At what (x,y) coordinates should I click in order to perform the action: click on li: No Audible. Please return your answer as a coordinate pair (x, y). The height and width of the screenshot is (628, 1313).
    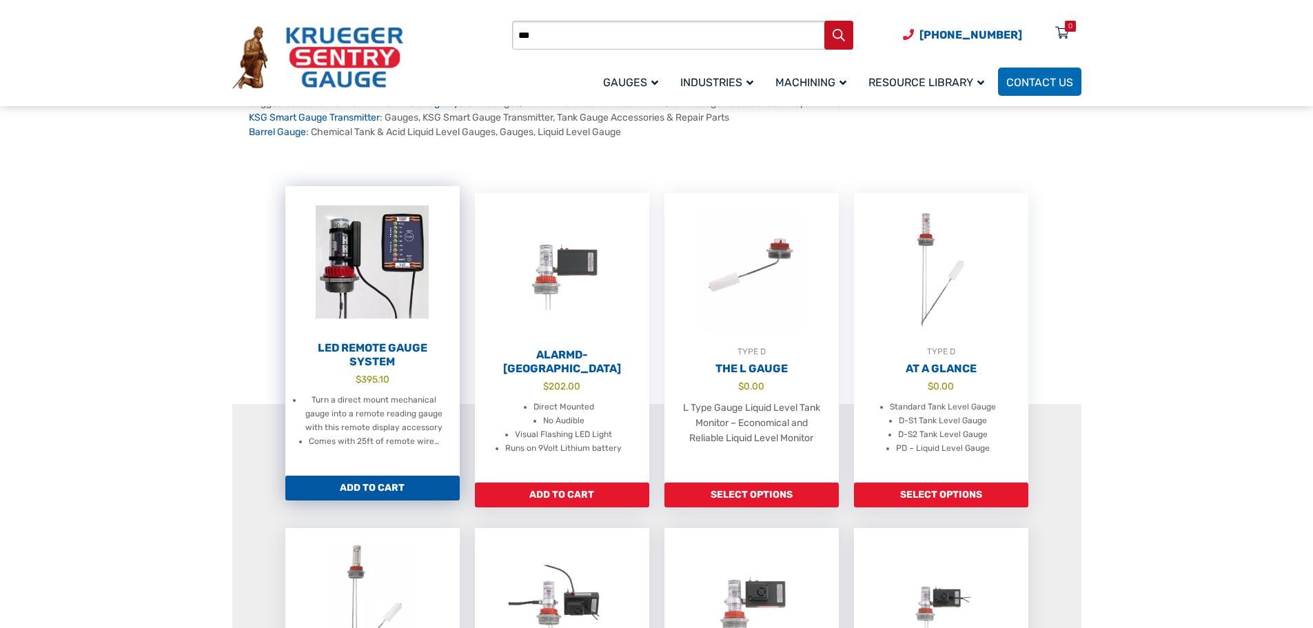
    Looking at the image, I should click on (564, 421).